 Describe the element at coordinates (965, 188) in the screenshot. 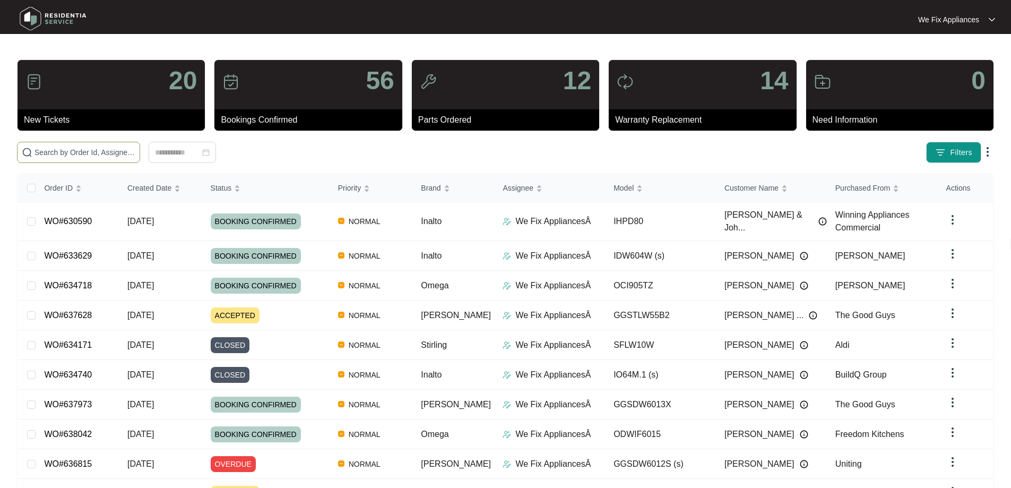

I see `th: Actions` at that location.